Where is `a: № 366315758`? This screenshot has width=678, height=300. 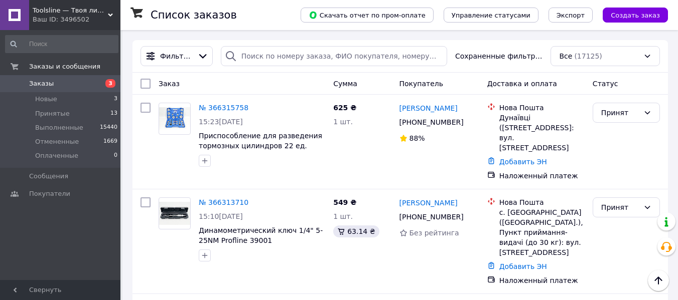
a: № 366315758 is located at coordinates (223, 108).